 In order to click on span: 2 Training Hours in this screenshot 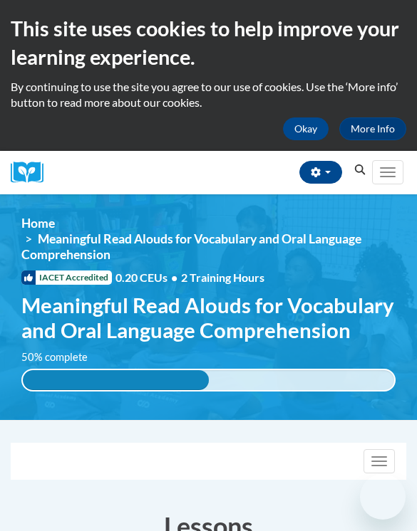, I will do `click(222, 277)`.